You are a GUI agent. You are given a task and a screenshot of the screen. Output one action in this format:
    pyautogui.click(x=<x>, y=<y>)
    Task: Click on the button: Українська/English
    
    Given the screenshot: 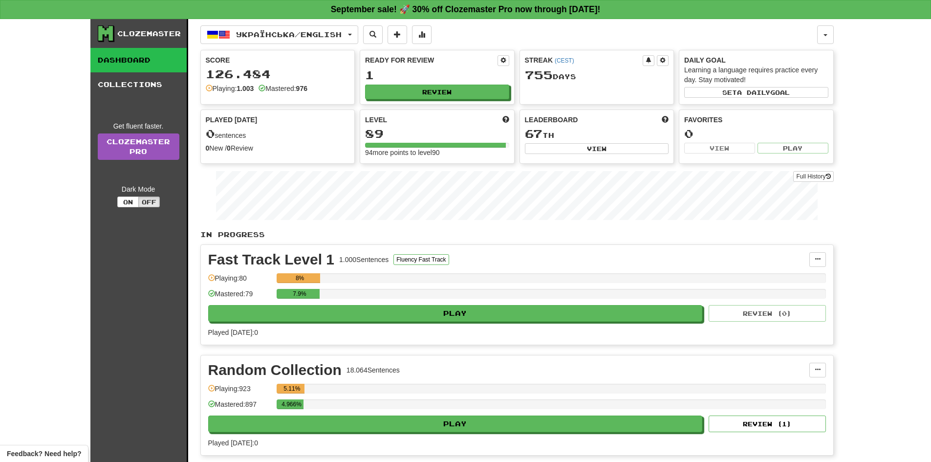 What is the action you would take?
    pyautogui.click(x=279, y=35)
    